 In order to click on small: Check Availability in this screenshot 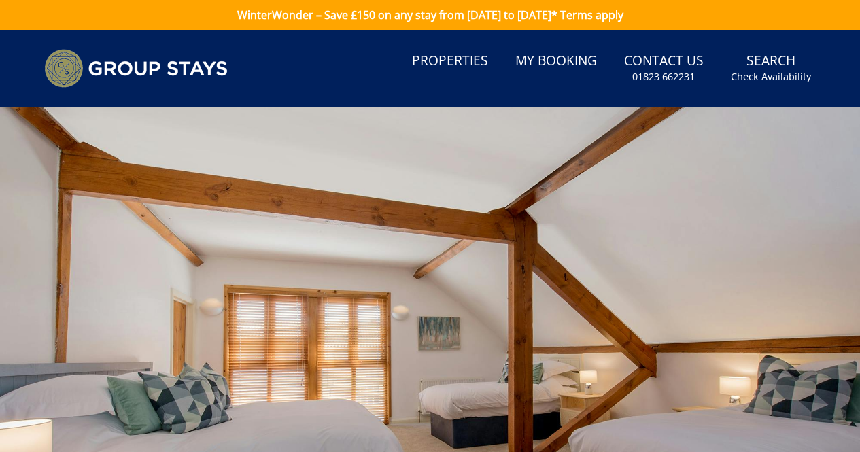, I will do `click(771, 77)`.